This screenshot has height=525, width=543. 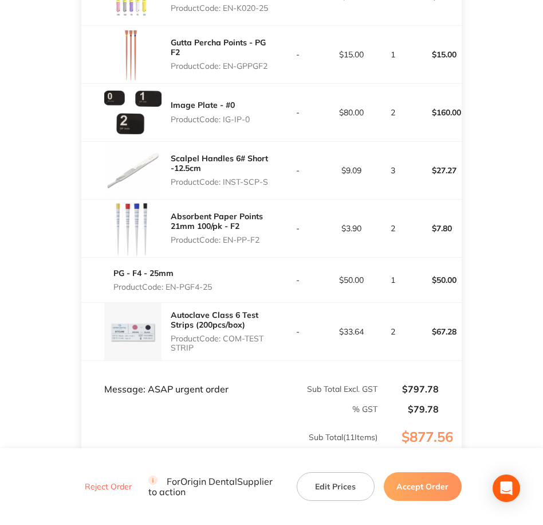 What do you see at coordinates (133, 112) in the screenshot?
I see `img: N2R3ODFmbw` at bounding box center [133, 112].